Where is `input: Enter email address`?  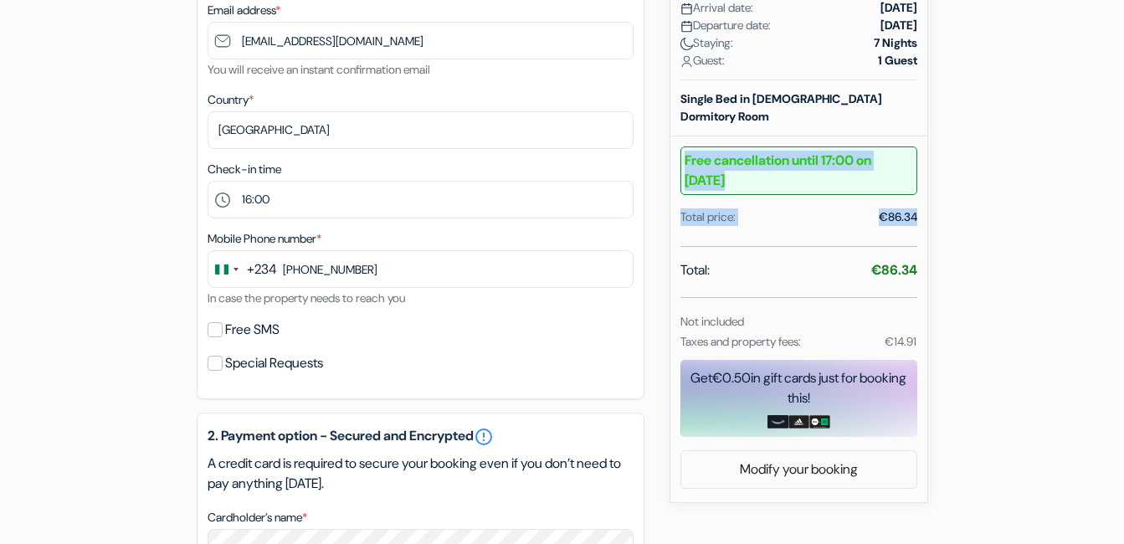
input: Enter email address is located at coordinates (420, 40).